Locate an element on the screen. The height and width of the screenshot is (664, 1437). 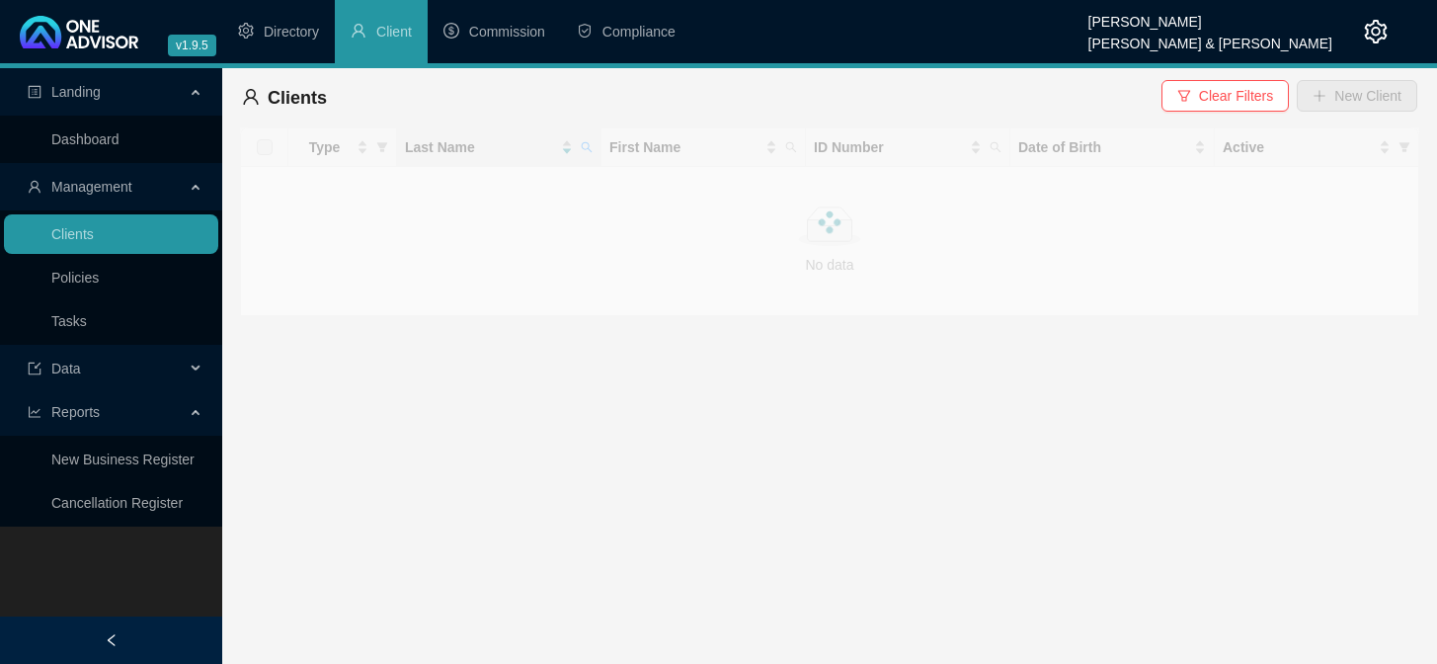
span: line-chart is located at coordinates (35, 412).